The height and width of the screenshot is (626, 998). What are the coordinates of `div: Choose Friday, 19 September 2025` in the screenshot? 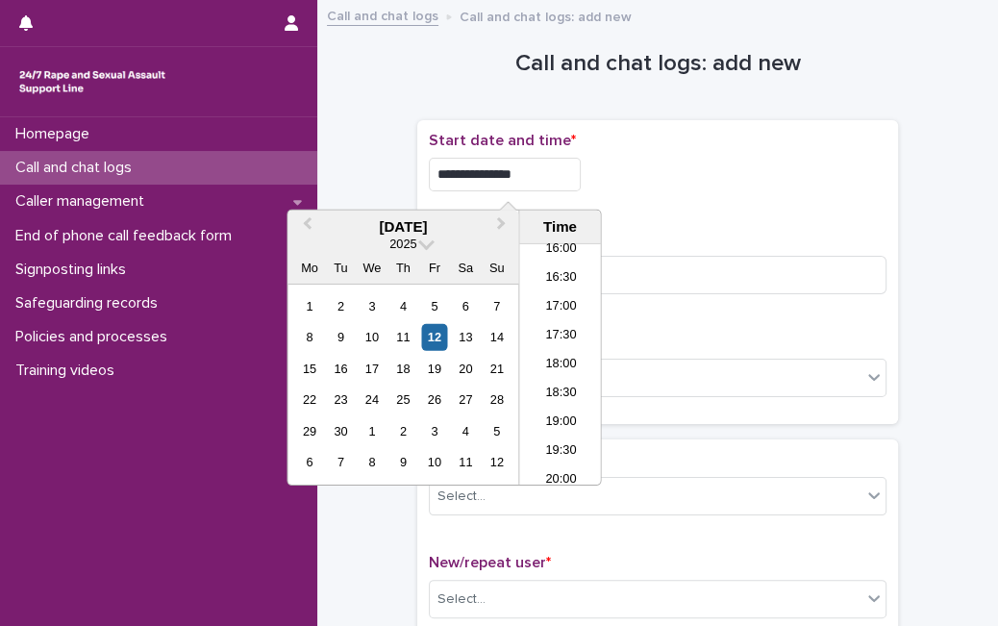 It's located at (433, 368).